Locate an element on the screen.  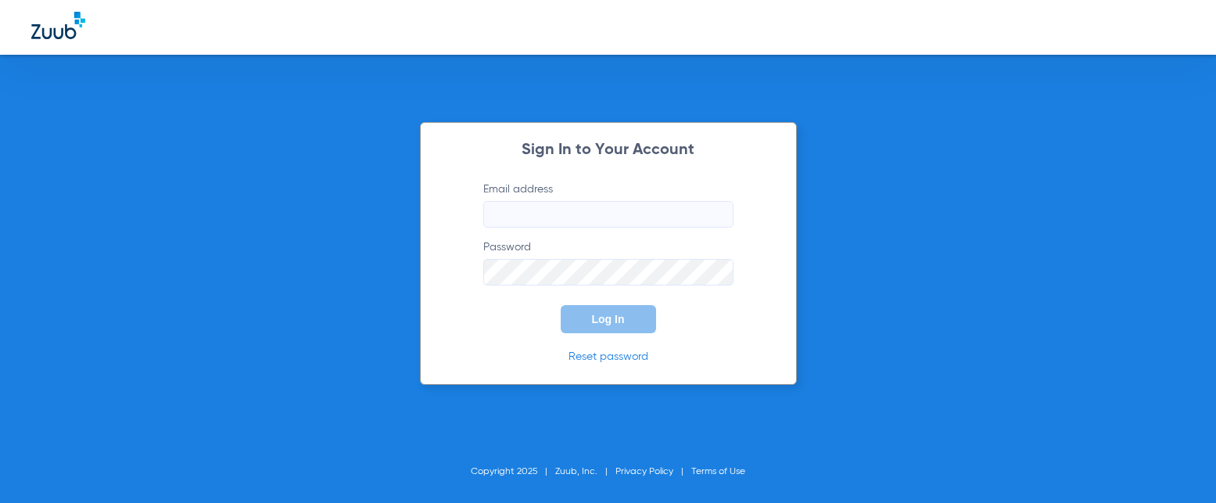
h2: Sign In to Your Account is located at coordinates (608, 150).